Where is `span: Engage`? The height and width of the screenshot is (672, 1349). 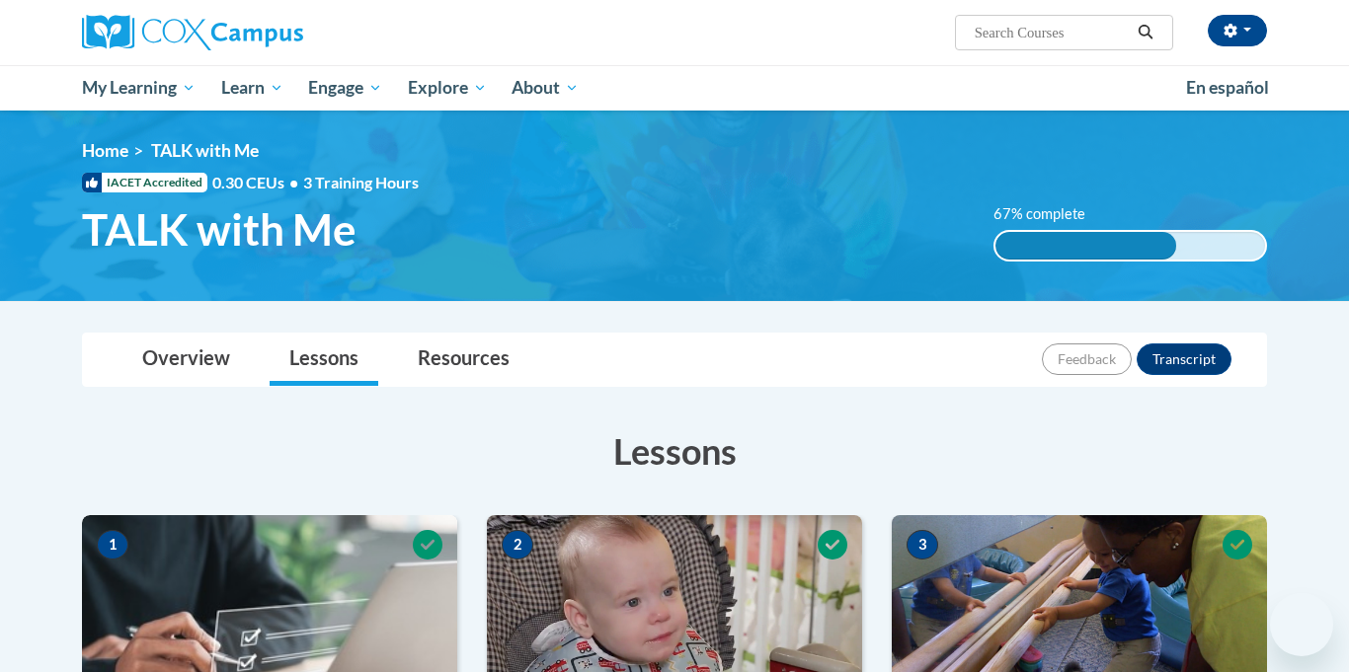
span: Engage is located at coordinates (345, 88).